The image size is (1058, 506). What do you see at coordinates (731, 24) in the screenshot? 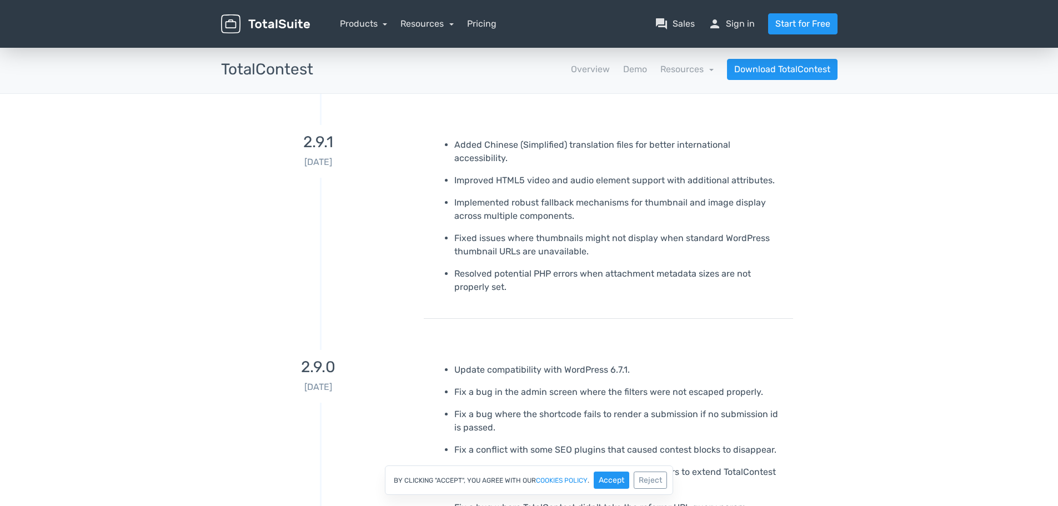
I see `a: personSign in` at bounding box center [731, 24].